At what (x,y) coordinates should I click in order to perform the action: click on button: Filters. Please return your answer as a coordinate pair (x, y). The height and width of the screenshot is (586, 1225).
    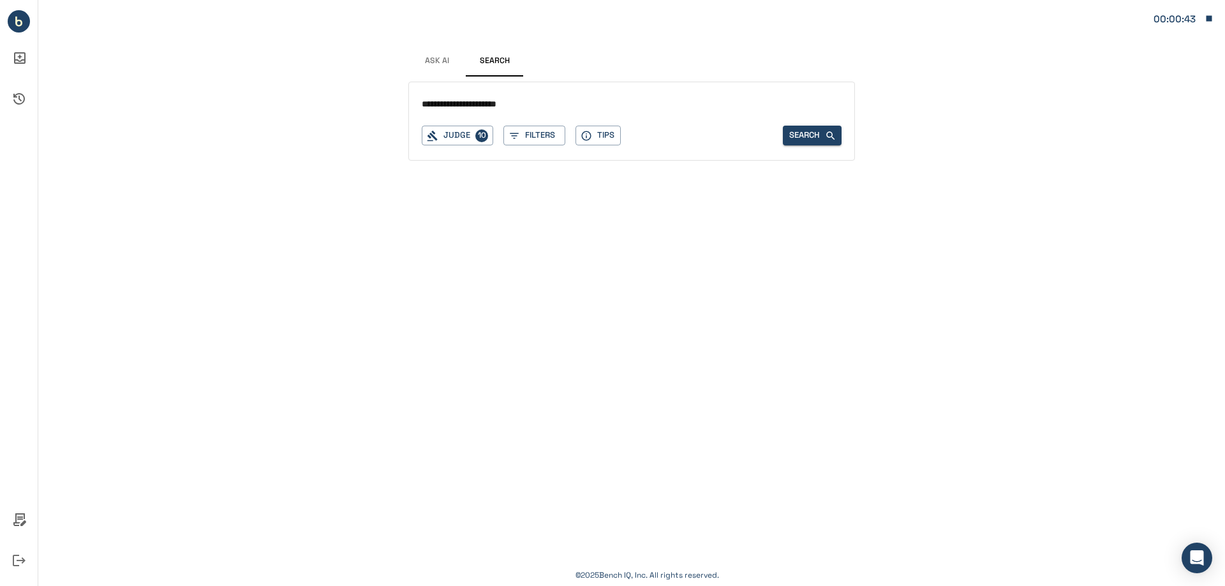
    Looking at the image, I should click on (534, 135).